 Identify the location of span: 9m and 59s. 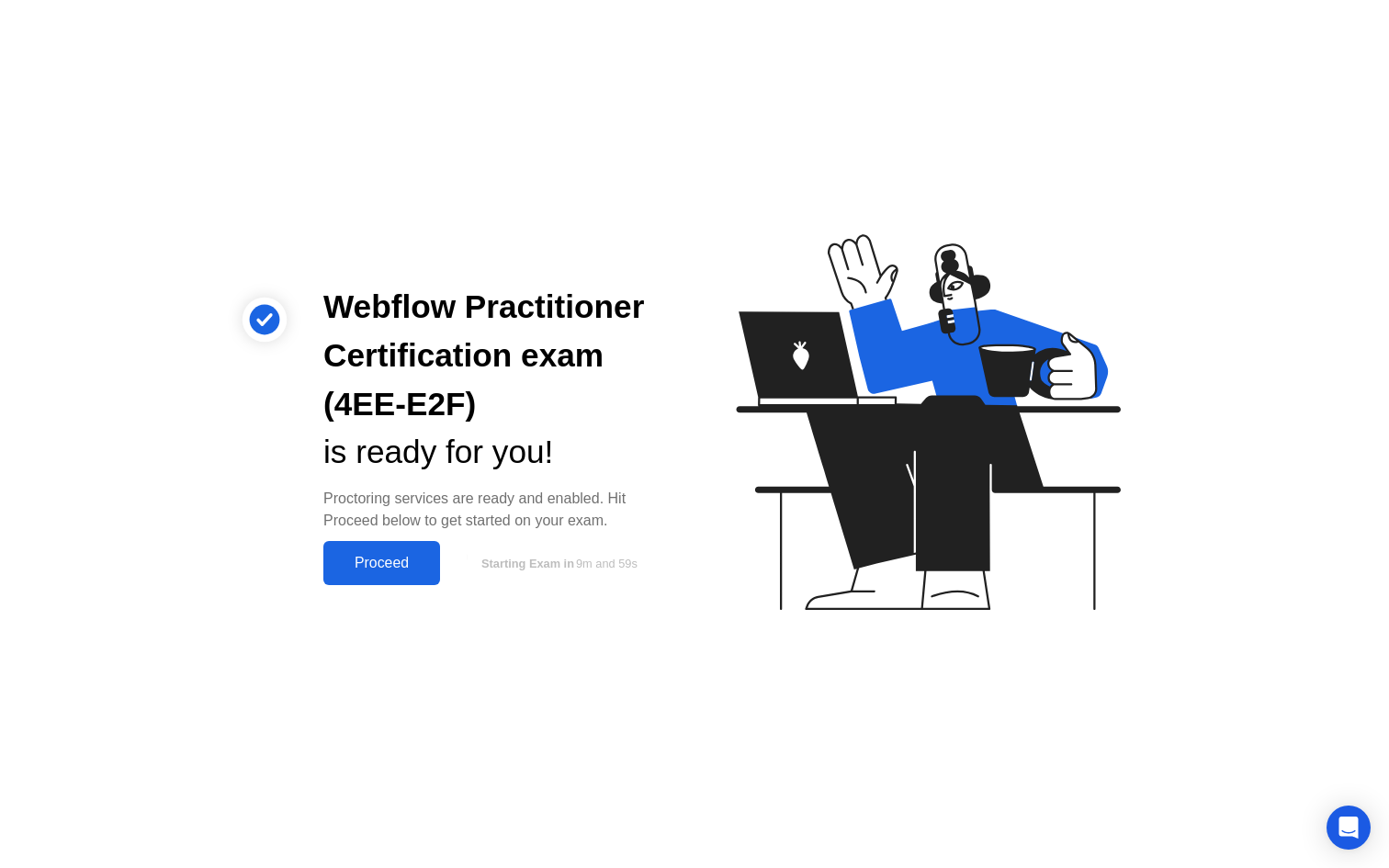
(607, 563).